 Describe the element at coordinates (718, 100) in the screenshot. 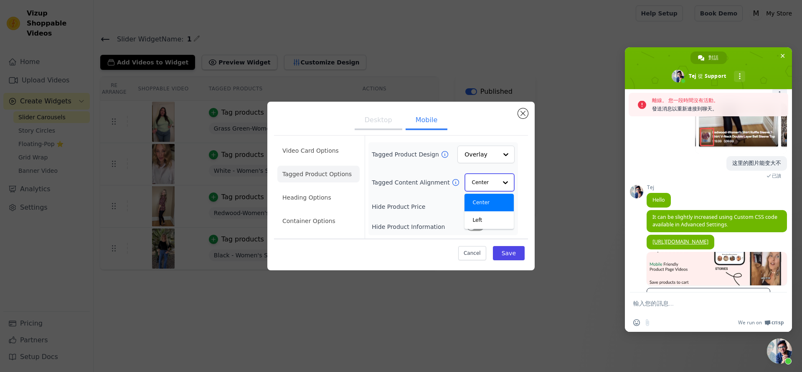

I see `span: 離線。 您一段時間沒有活動。` at that location.